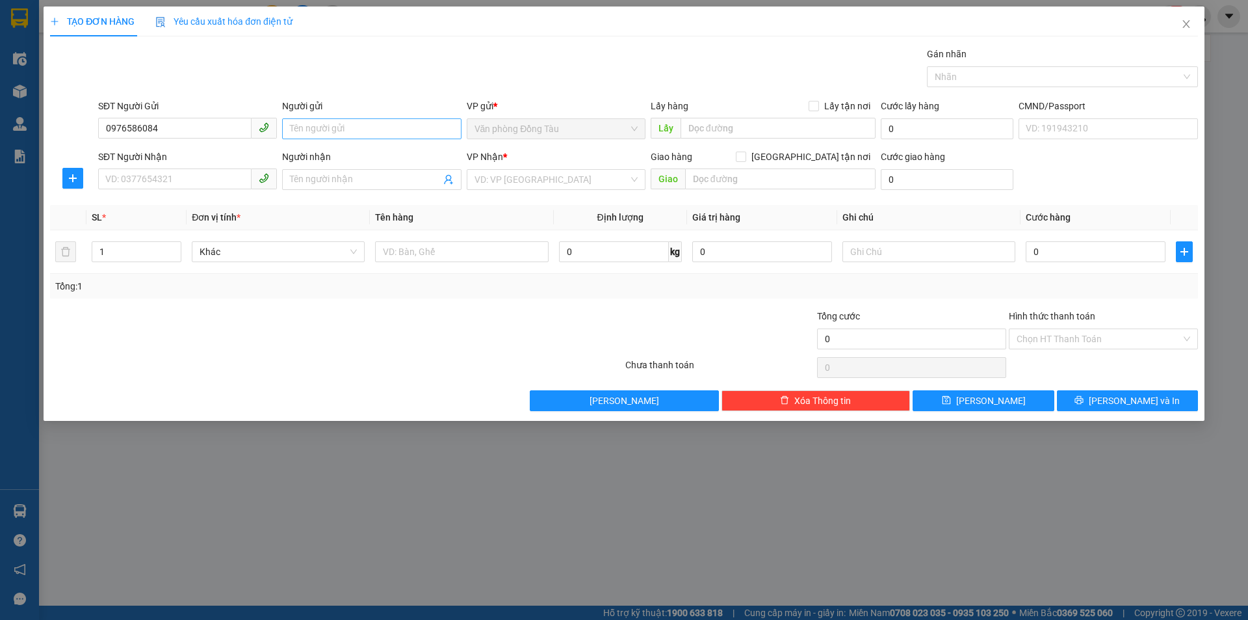  I want to click on div: Chưa thanh toán, so click(720, 369).